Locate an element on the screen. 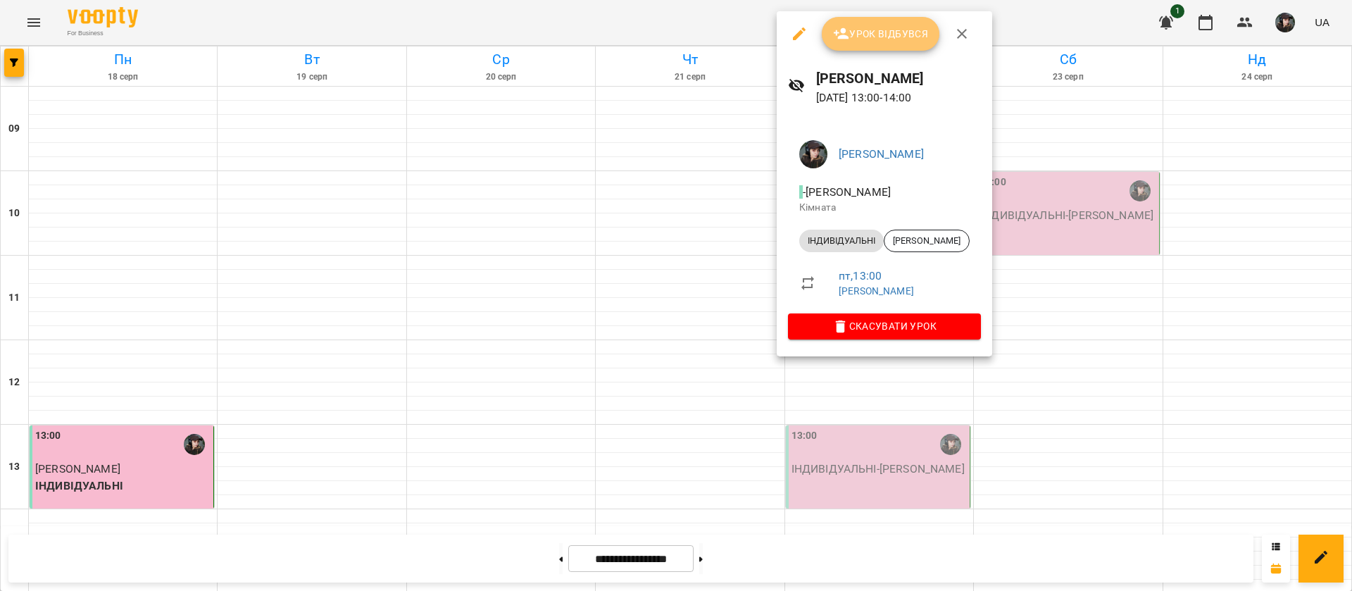  p: Кімната is located at coordinates (884, 208).